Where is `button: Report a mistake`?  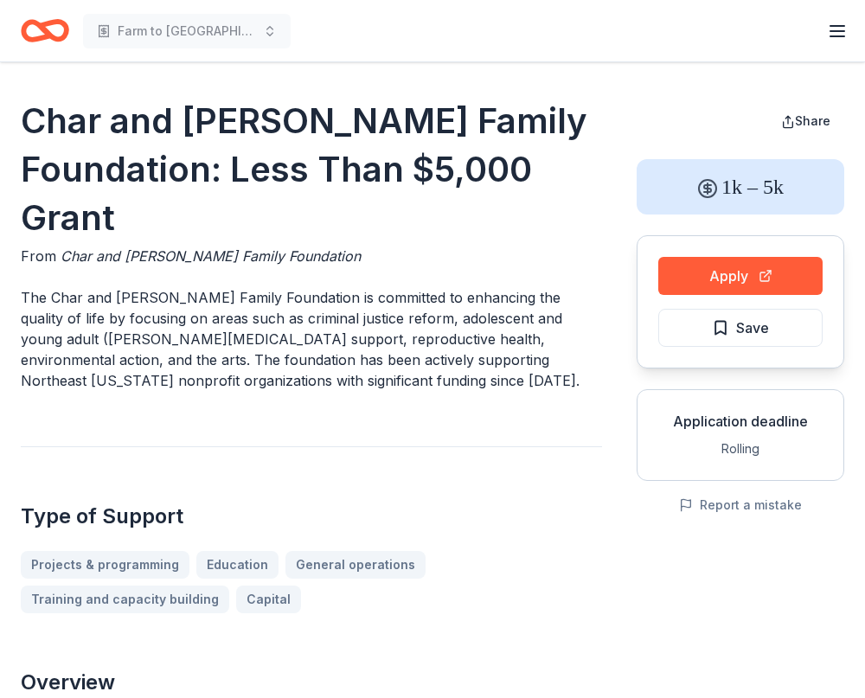 button: Report a mistake is located at coordinates (741, 505).